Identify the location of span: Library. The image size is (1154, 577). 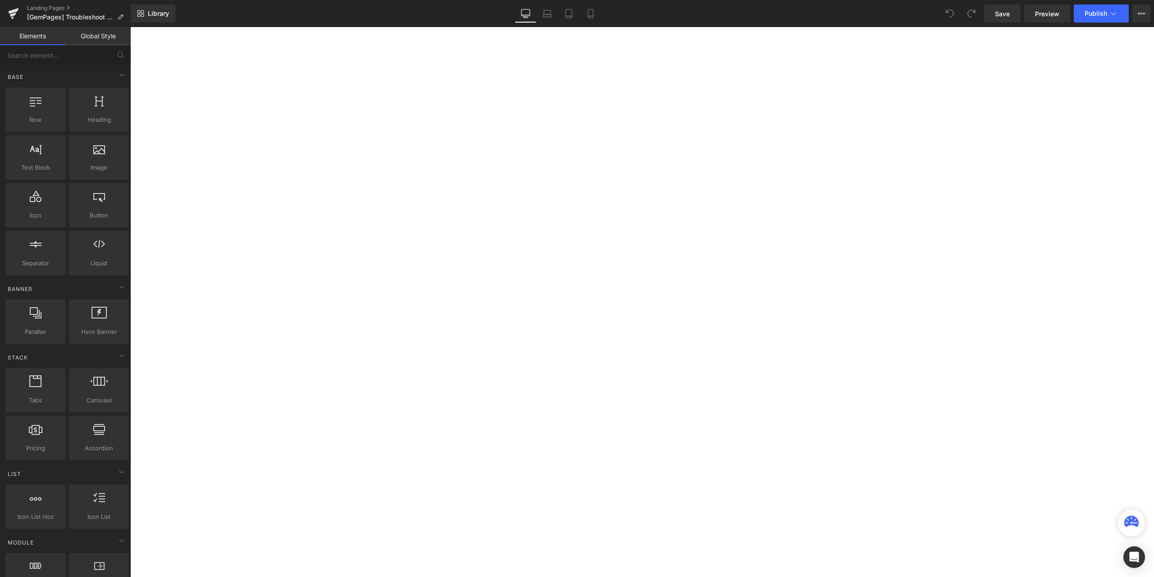
(158, 14).